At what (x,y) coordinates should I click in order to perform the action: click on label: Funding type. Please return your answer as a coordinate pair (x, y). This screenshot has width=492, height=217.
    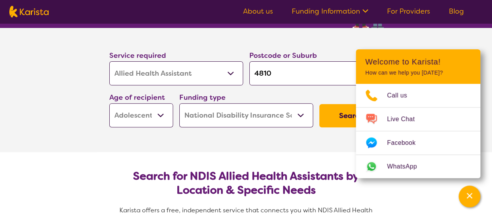
    Looking at the image, I should click on (202, 98).